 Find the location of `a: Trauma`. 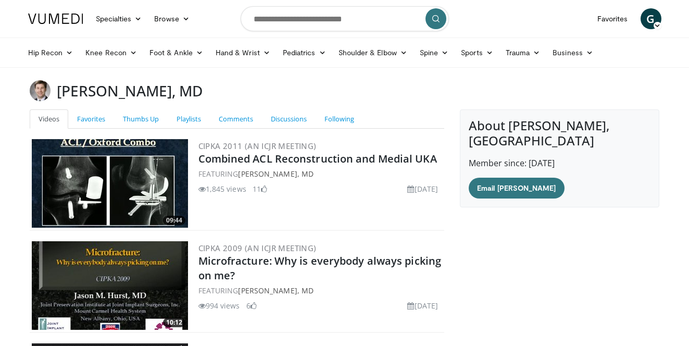

a: Trauma is located at coordinates (523, 53).